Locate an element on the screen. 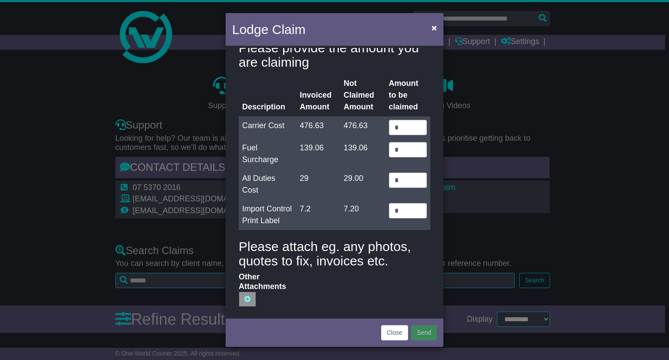 The image size is (669, 360). th: Invoiced Amount is located at coordinates (318, 95).